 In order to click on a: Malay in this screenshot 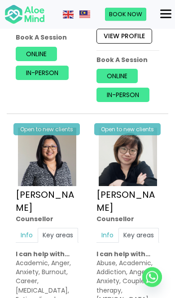, I will do `click(85, 14)`.